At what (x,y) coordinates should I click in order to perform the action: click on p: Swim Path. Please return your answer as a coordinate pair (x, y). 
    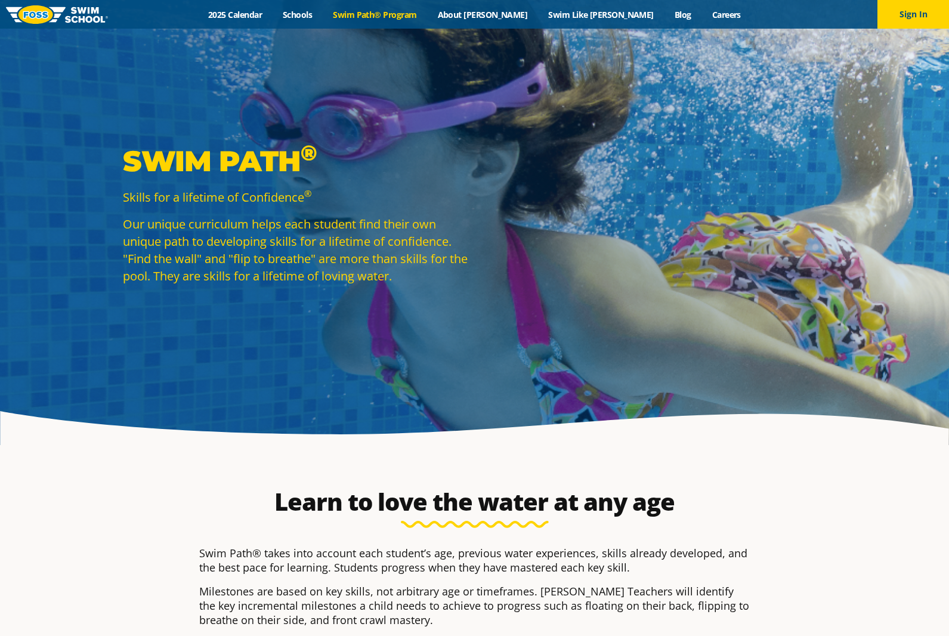
    Looking at the image, I should click on (296, 161).